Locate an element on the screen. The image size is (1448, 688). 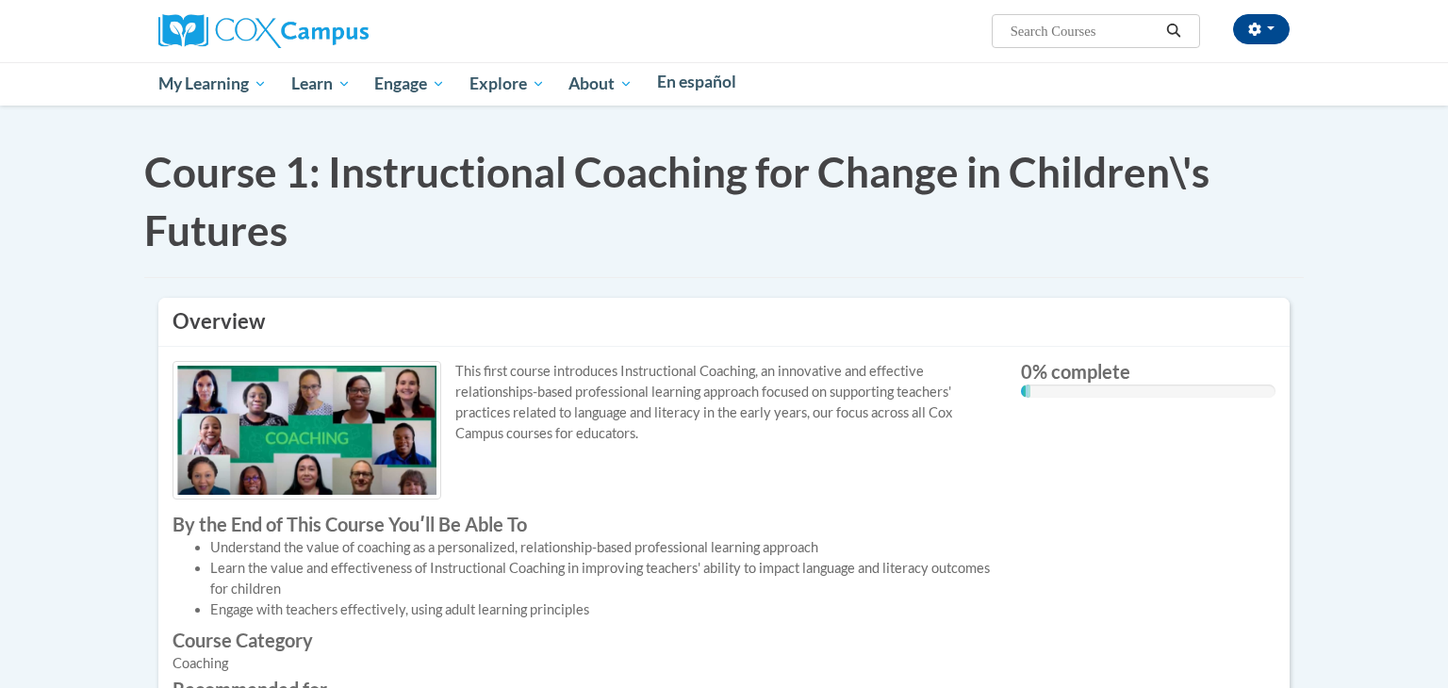
input: Search Courses is located at coordinates (1084, 31).